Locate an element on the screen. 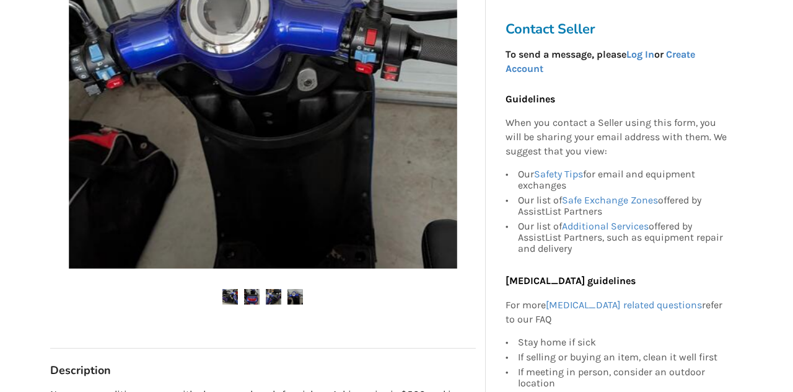 The width and height of the screenshot is (793, 392). p: When you contact a Seller using this form, you will be sharing your email address with them. We s... is located at coordinates (617, 138).